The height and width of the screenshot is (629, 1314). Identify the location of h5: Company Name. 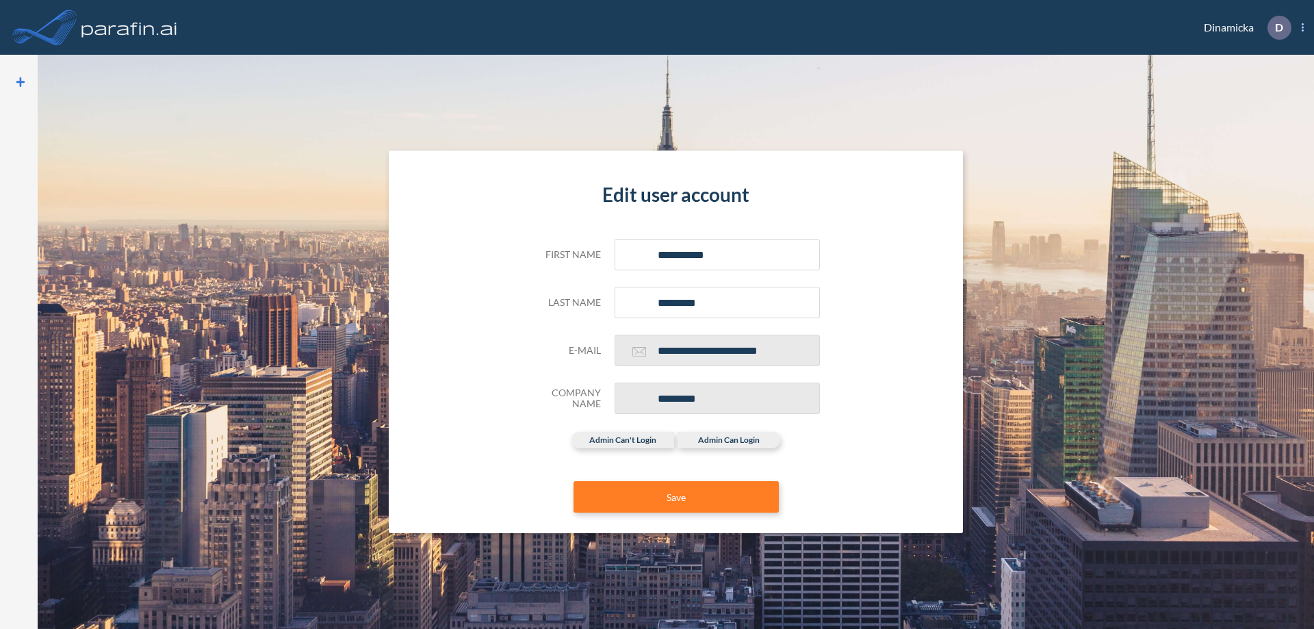
(567, 399).